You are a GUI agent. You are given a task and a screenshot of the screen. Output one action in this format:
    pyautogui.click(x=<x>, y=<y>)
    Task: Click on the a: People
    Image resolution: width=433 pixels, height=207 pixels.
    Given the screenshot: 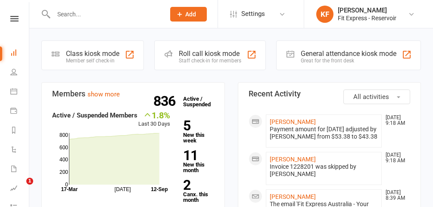 What is the action you would take?
    pyautogui.click(x=20, y=73)
    